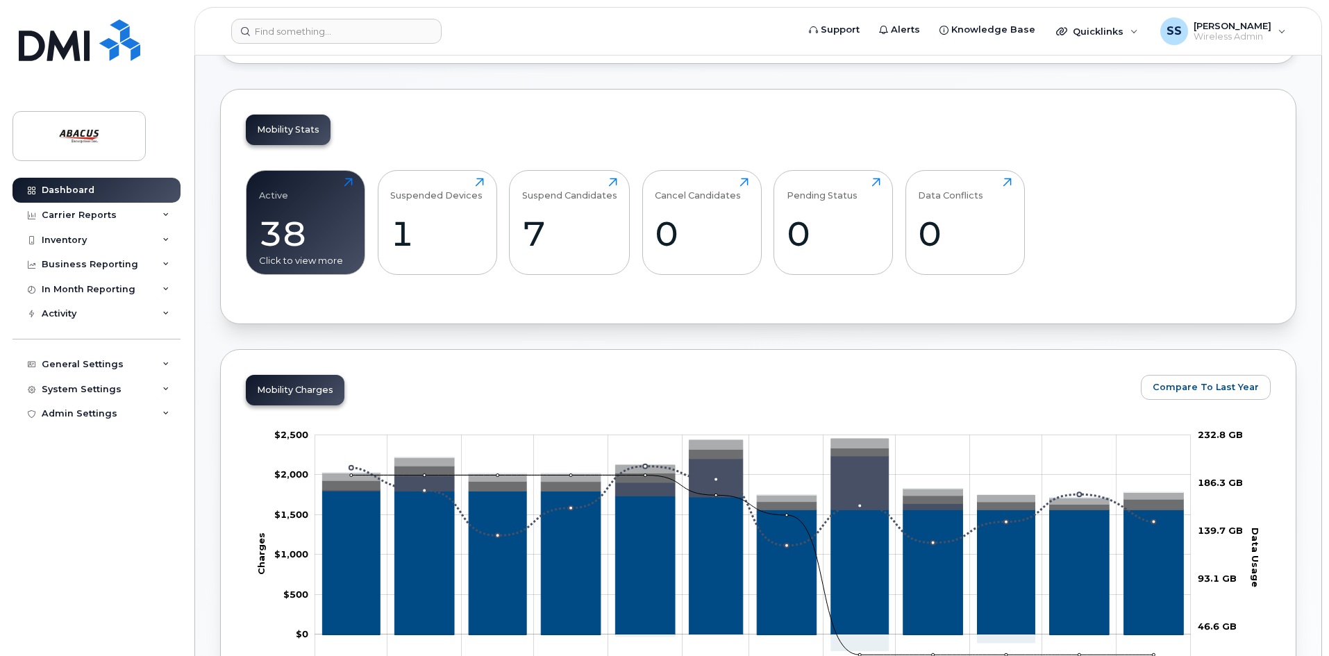 The height and width of the screenshot is (656, 1329). I want to click on a: Data Conflicts0, so click(964, 222).